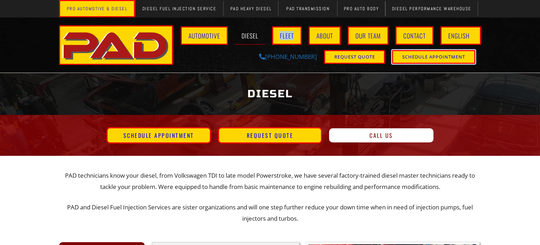 The image size is (540, 245). I want to click on a: Our Team, so click(368, 36).